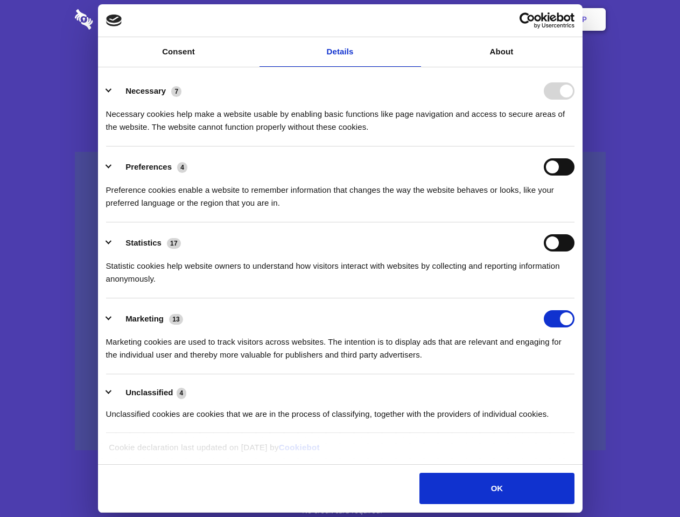 The height and width of the screenshot is (517, 680). I want to click on label: Marketing, so click(144, 318).